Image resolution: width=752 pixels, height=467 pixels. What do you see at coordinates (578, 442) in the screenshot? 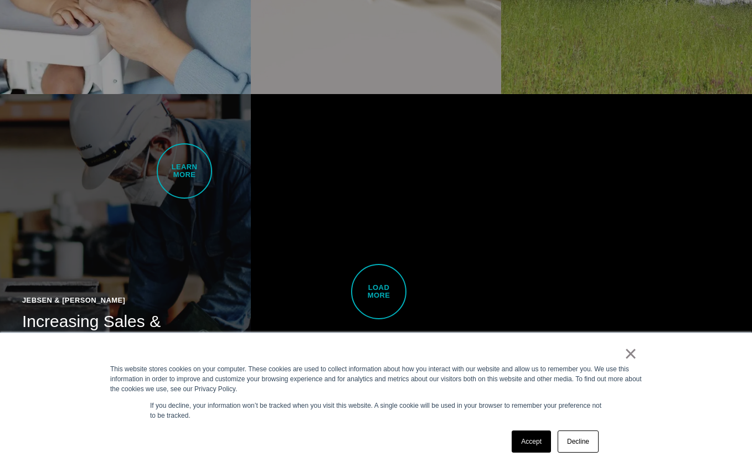
I see `a: Decline` at bounding box center [578, 442].